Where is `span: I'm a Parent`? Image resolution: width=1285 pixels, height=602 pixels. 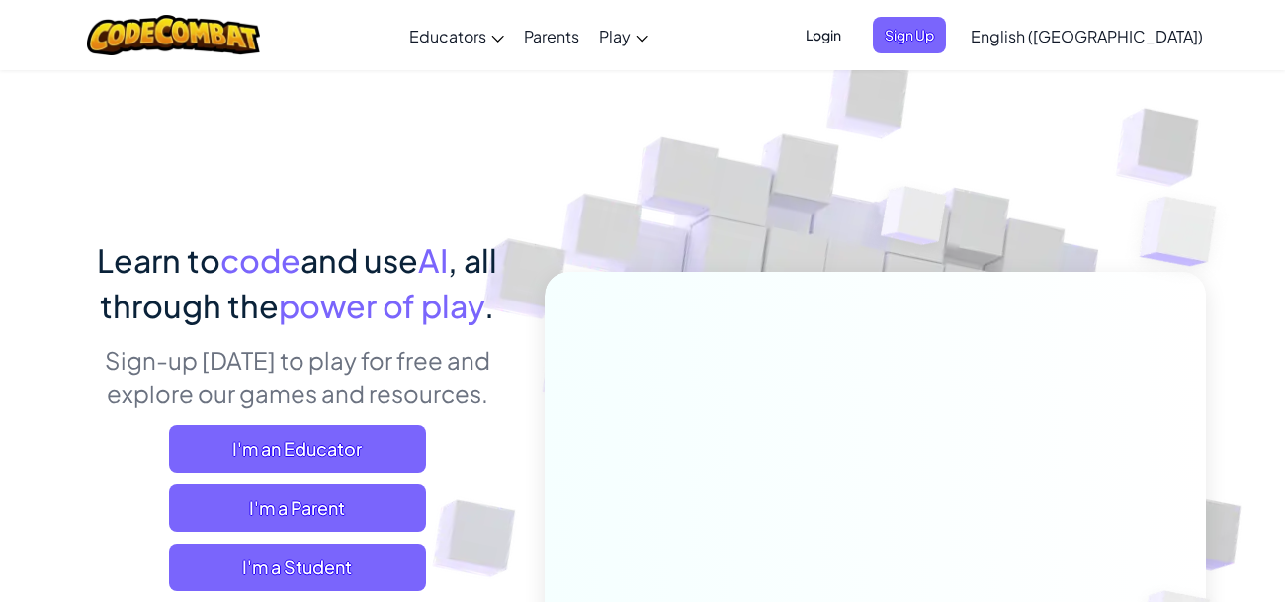
span: I'm a Parent is located at coordinates (297, 508).